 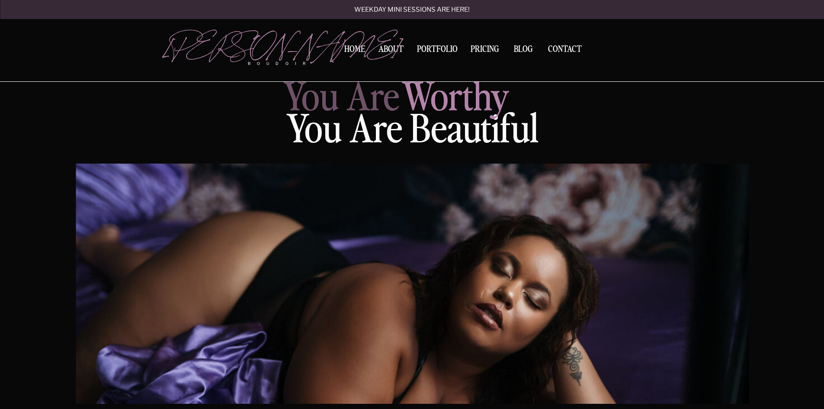 I want to click on a: Contact, so click(x=565, y=49).